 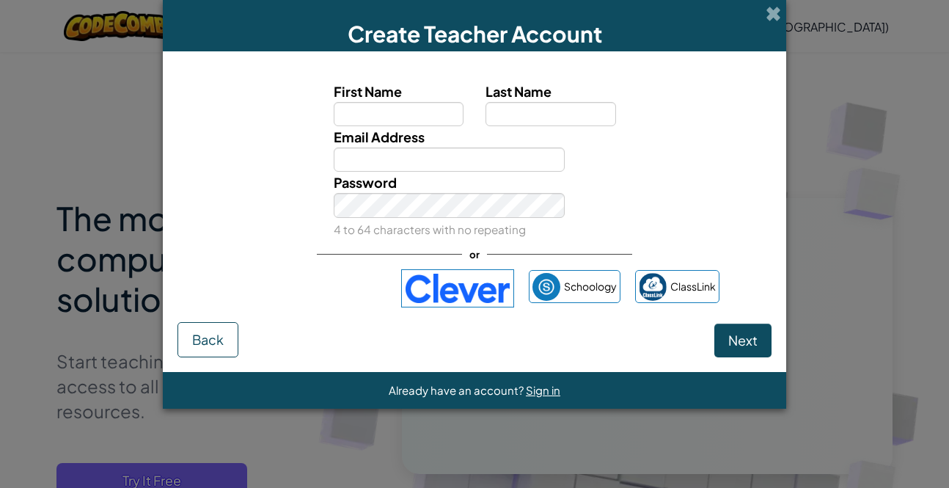 What do you see at coordinates (208, 339) in the screenshot?
I see `button: Back` at bounding box center [208, 339].